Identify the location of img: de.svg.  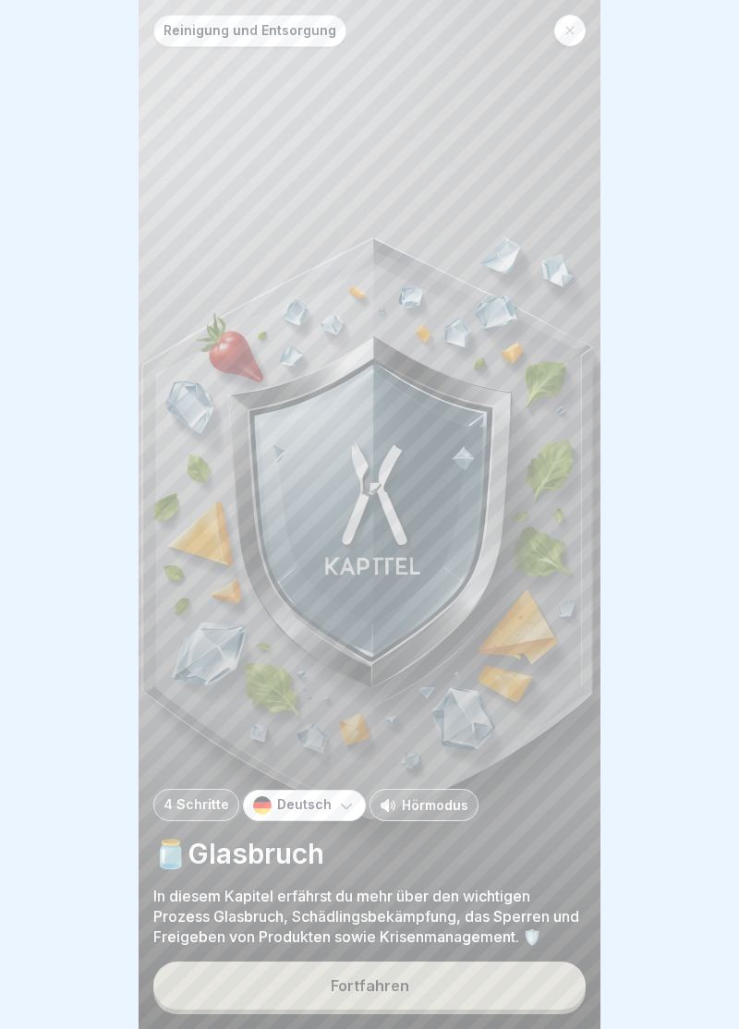
(262, 805).